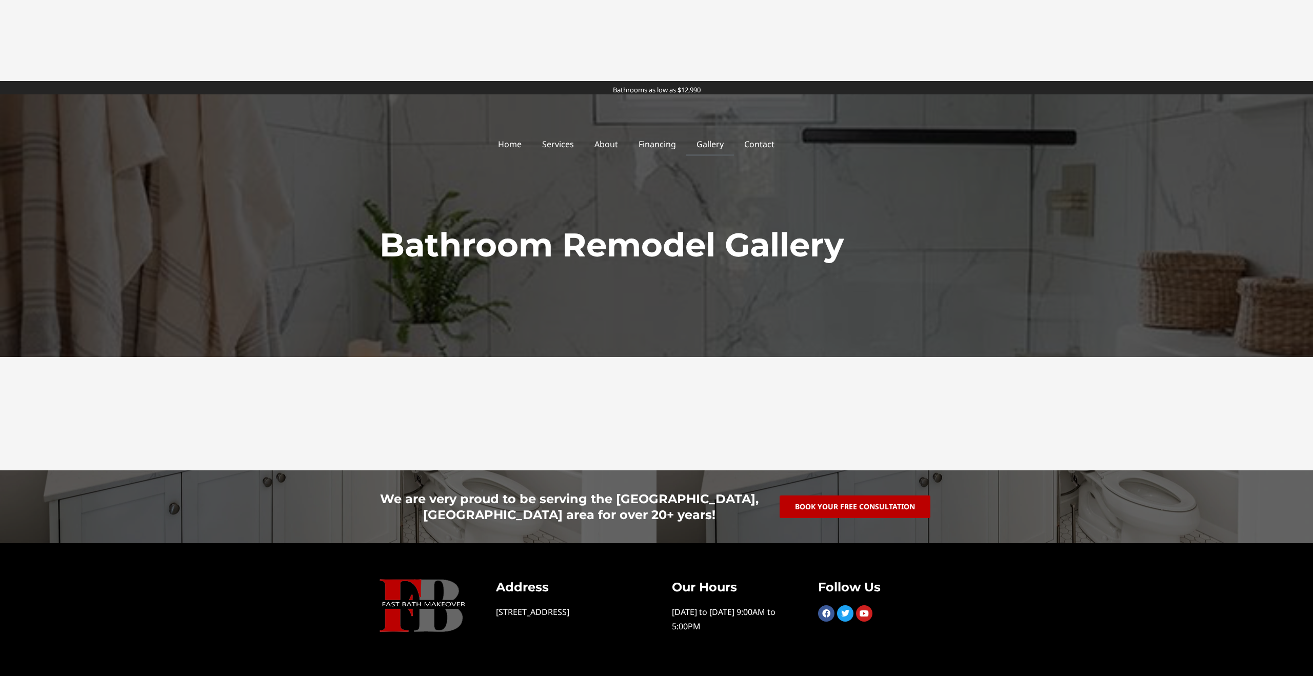  Describe the element at coordinates (568, 587) in the screenshot. I see `h3: Address` at that location.